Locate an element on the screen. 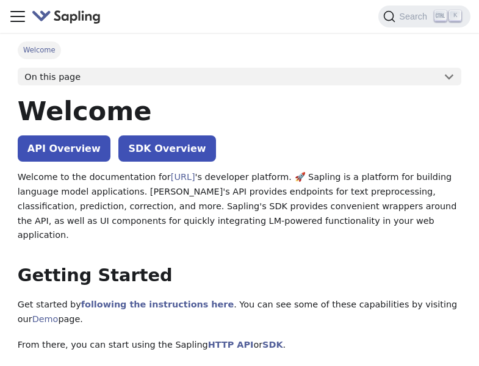 Image resolution: width=479 pixels, height=366 pixels. p: Welcome to the documentation for 's developer platform. 🚀 Sapling is a platform for building lang... is located at coordinates (239, 206).